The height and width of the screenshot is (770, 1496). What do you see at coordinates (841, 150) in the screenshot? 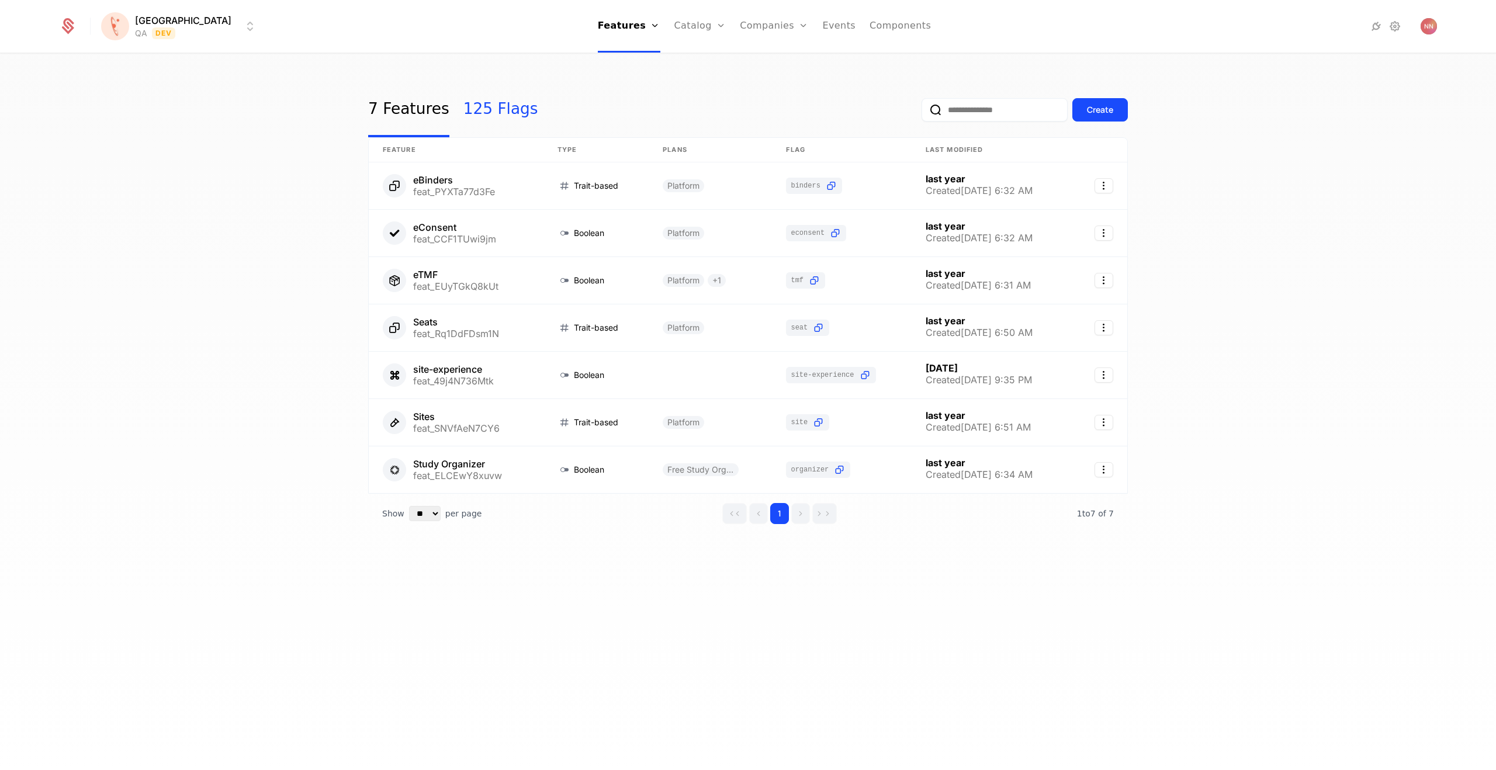
I see `th: Flag` at bounding box center [841, 150].